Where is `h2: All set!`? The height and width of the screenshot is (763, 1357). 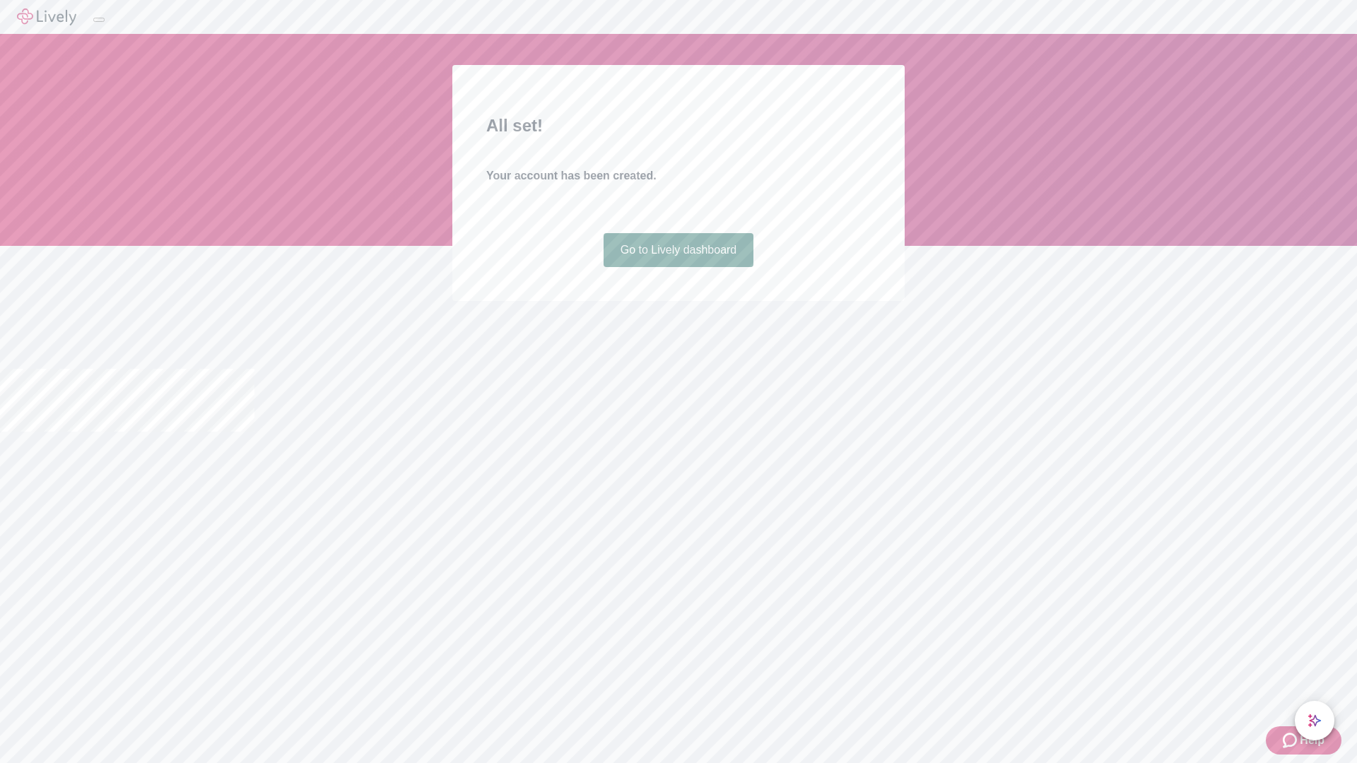
h2: All set! is located at coordinates (679, 126).